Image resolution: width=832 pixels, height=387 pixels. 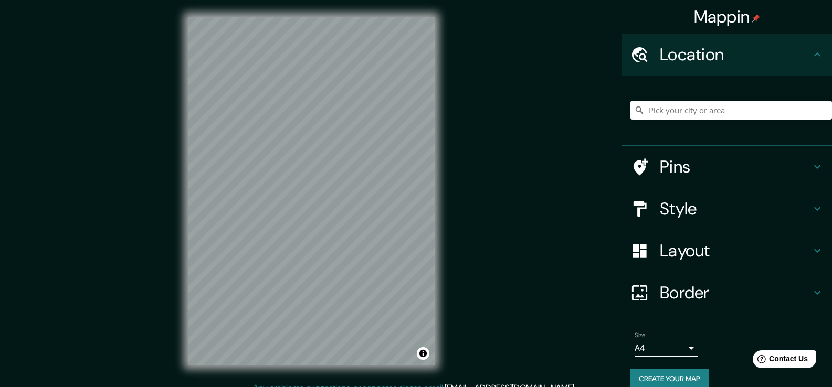 I want to click on img: pin-icon.png, so click(x=756, y=18).